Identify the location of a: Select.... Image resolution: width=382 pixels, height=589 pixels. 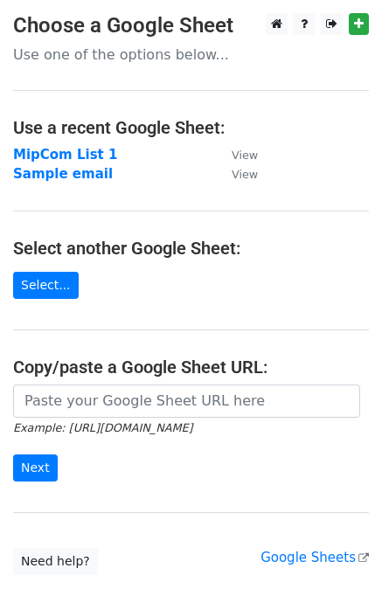
(45, 285).